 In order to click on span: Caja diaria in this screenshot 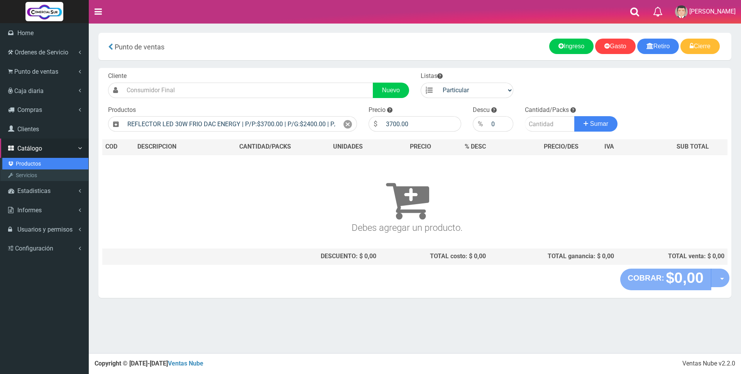, I will do `click(29, 91)`.